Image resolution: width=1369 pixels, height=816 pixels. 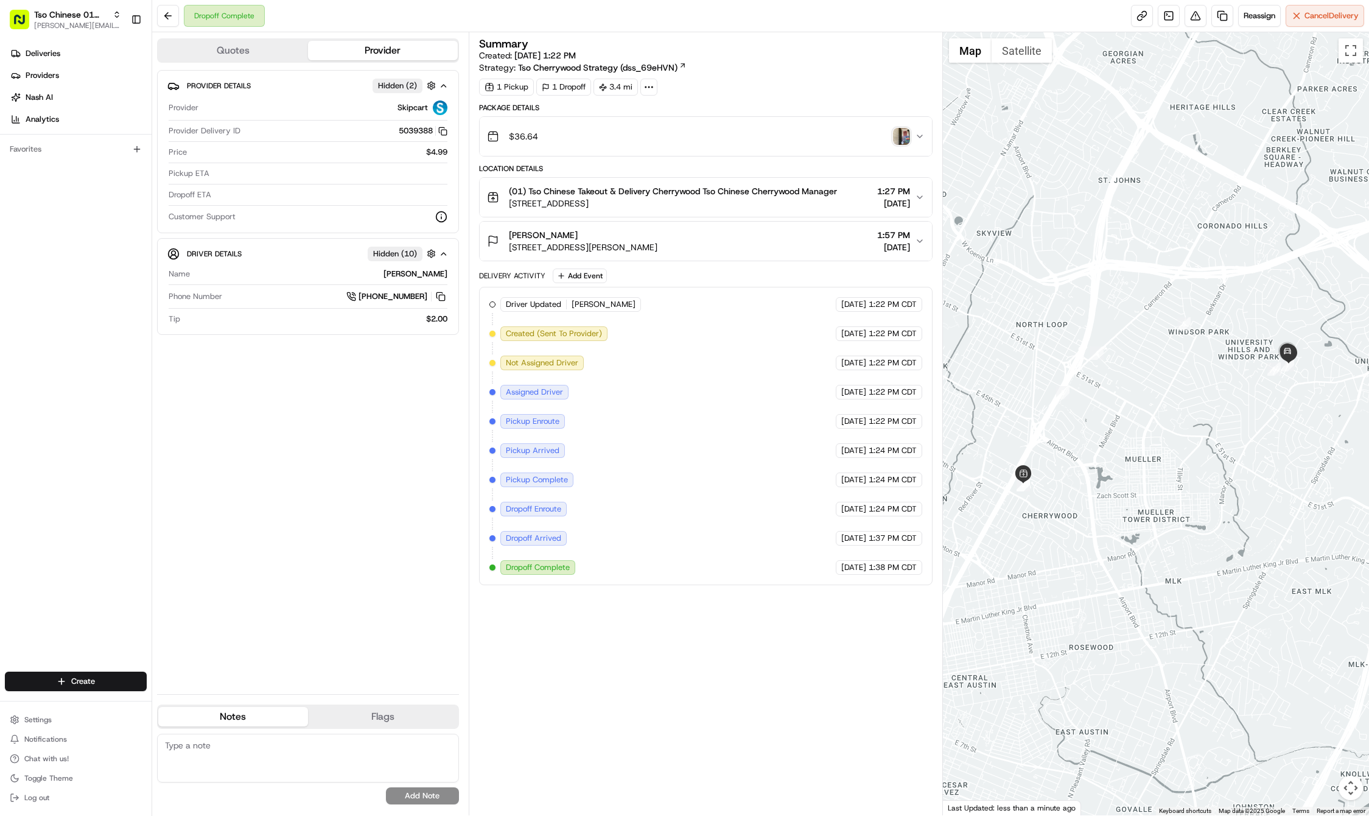 I want to click on div: 4, so click(x=1097, y=353).